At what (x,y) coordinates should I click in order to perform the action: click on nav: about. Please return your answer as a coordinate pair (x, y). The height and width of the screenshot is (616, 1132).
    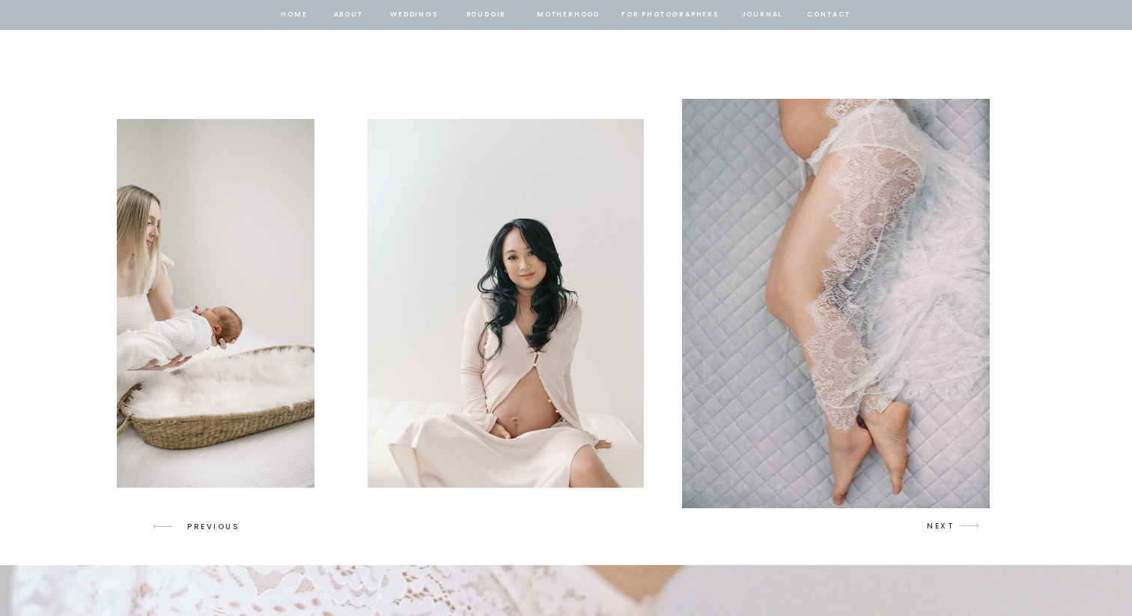
    Looking at the image, I should click on (348, 15).